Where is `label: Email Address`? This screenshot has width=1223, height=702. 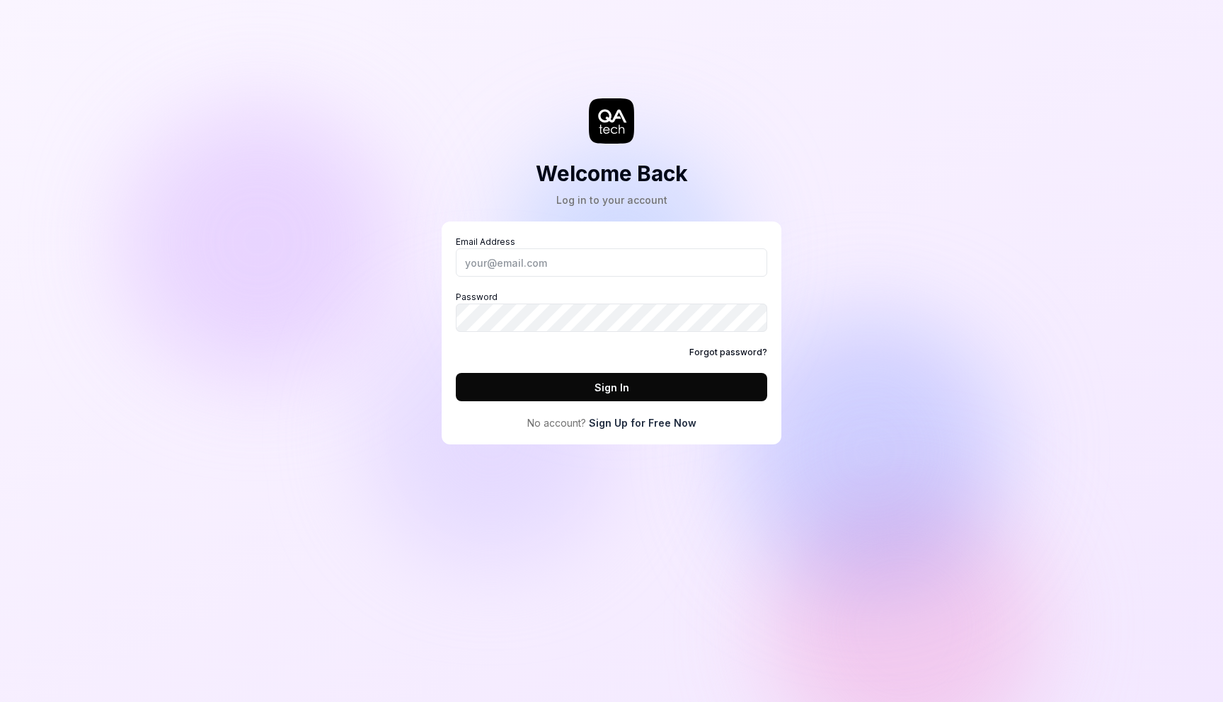
label: Email Address is located at coordinates (611, 256).